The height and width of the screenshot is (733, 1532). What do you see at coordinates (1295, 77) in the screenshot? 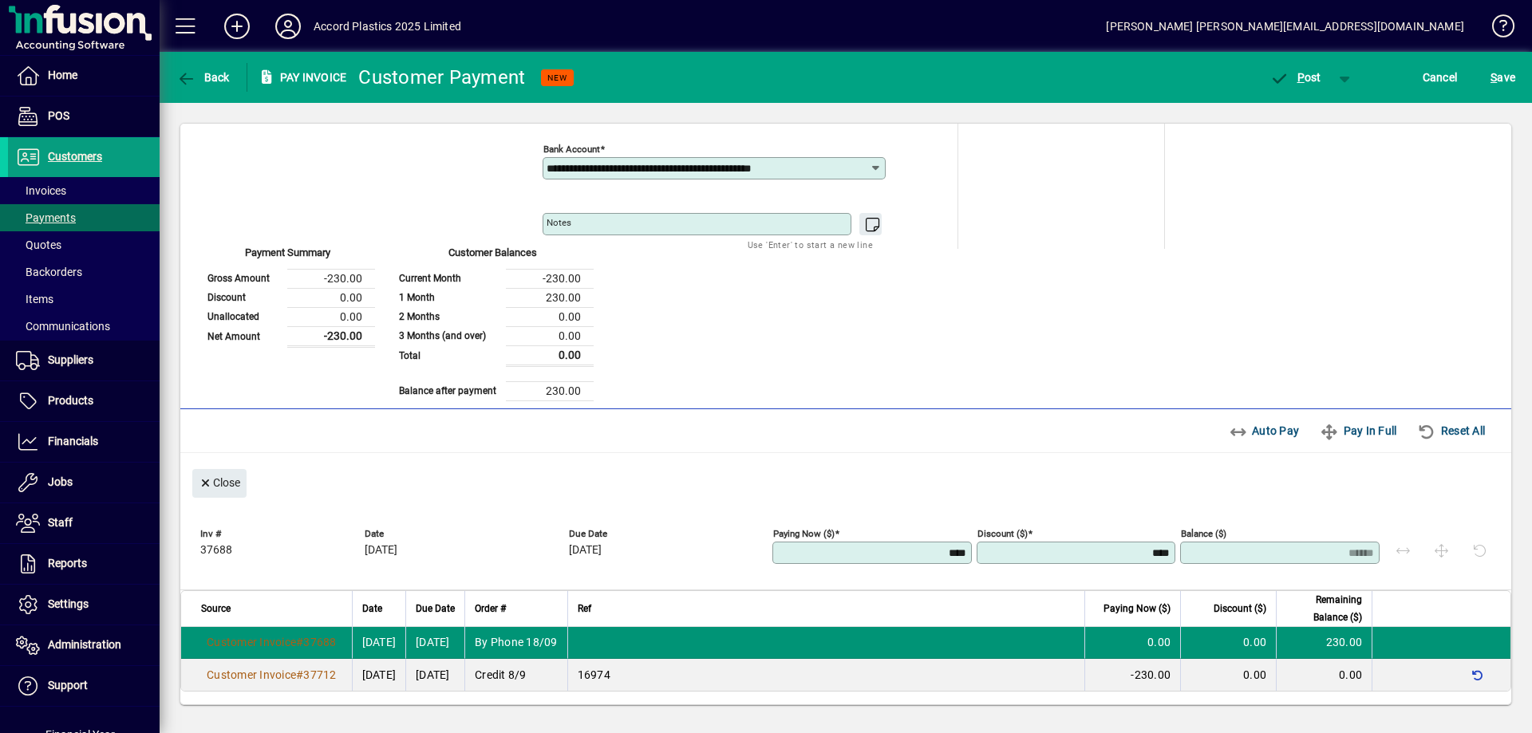
I see `button: Post` at bounding box center [1295, 77].